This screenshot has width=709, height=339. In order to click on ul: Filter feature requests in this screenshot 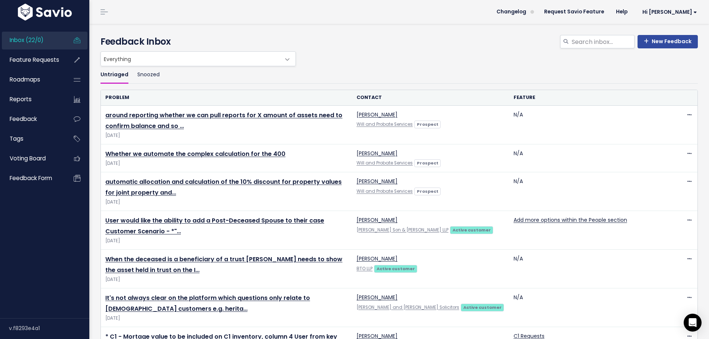, I will do `click(399, 75)`.